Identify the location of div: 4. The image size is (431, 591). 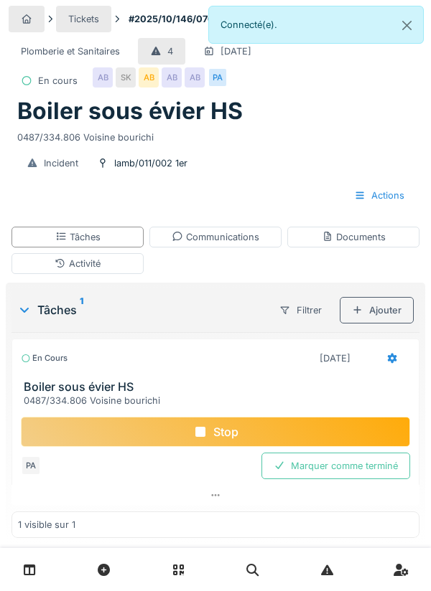
(170, 51).